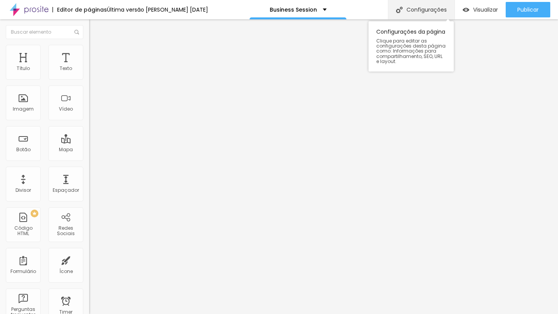  Describe the element at coordinates (23, 150) in the screenshot. I see `div: Botão` at that location.